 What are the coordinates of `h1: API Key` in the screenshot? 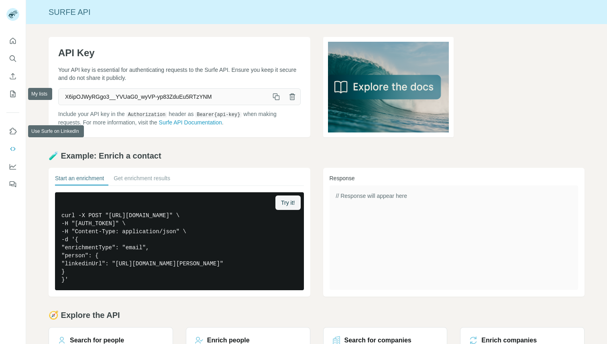 It's located at (179, 53).